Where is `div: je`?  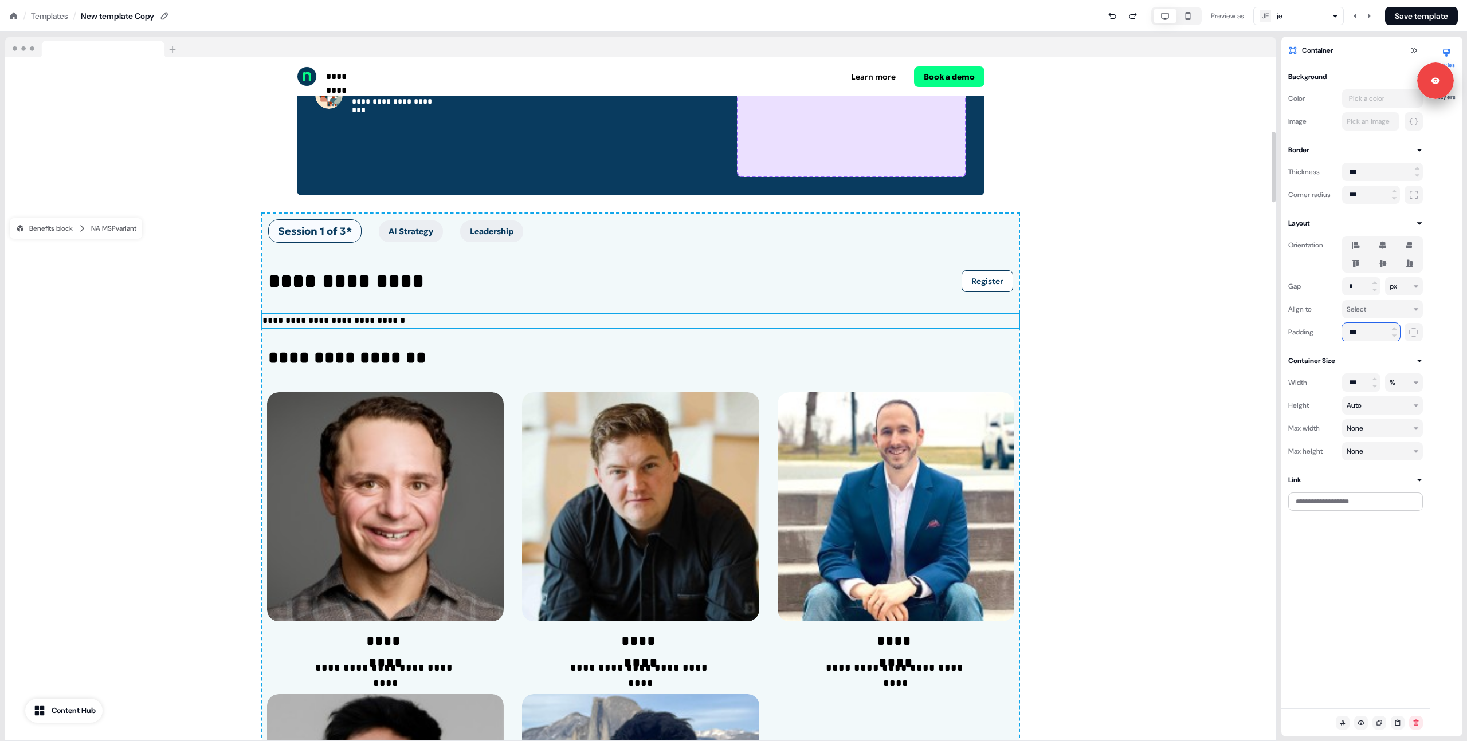
div: je is located at coordinates (1279, 16).